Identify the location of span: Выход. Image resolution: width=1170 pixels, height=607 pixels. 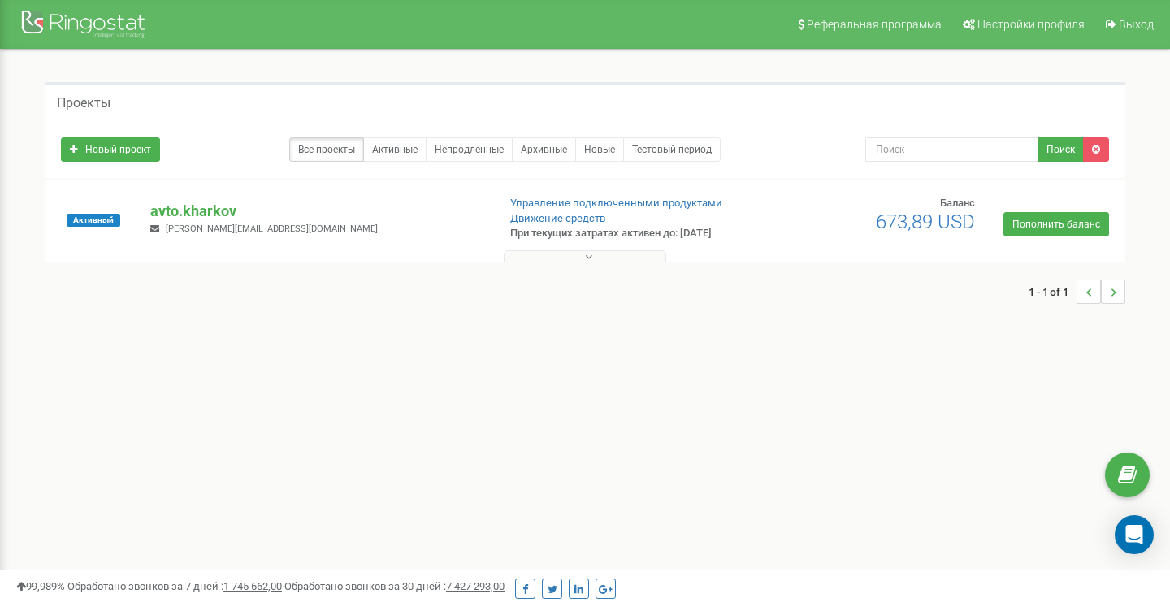
(1136, 24).